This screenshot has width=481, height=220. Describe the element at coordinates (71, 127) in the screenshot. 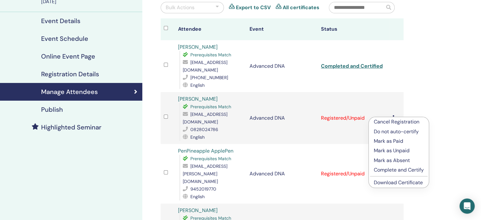

I see `h4: Highlighted Seminar` at that location.